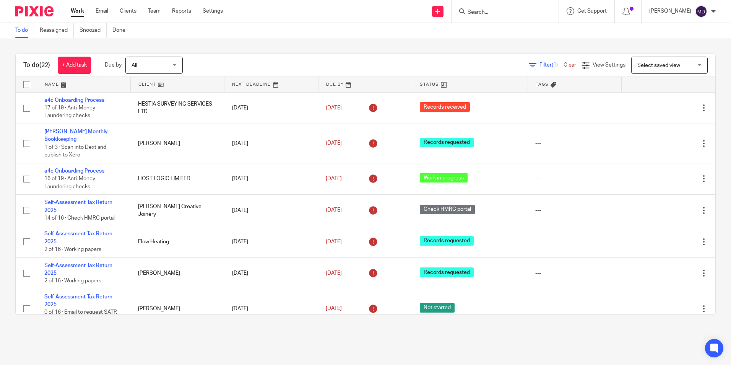 Image resolution: width=731 pixels, height=365 pixels. I want to click on span: 0 of 16 · Email to request SATR information, so click(81, 316).